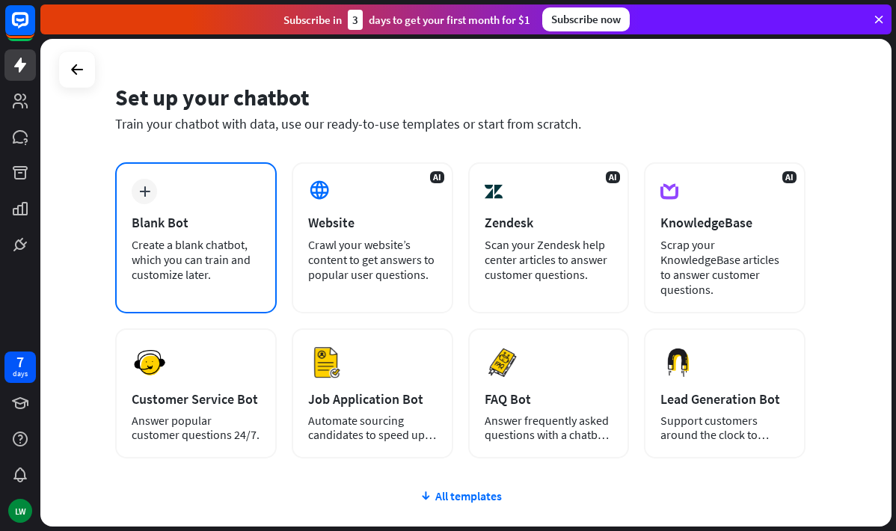  Describe the element at coordinates (20, 511) in the screenshot. I see `div: LW` at that location.